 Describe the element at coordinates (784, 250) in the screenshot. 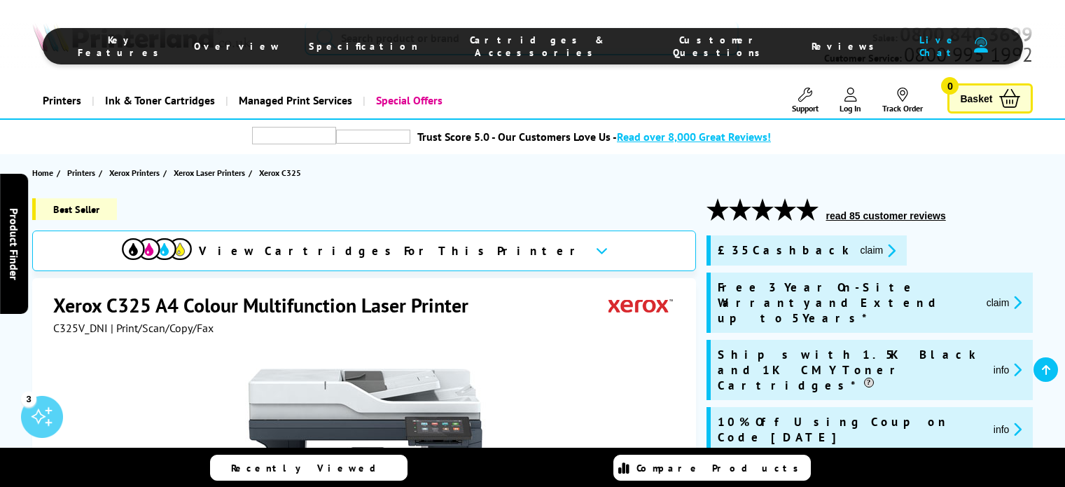

I see `span: £35 Cashback` at that location.